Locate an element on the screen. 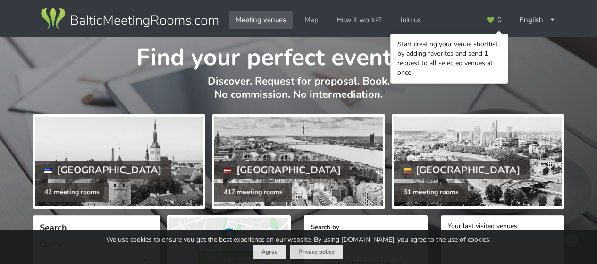  div: Start creating your venue shortlist by adding favorites and send 1 request to all selected venues... is located at coordinates (449, 59).